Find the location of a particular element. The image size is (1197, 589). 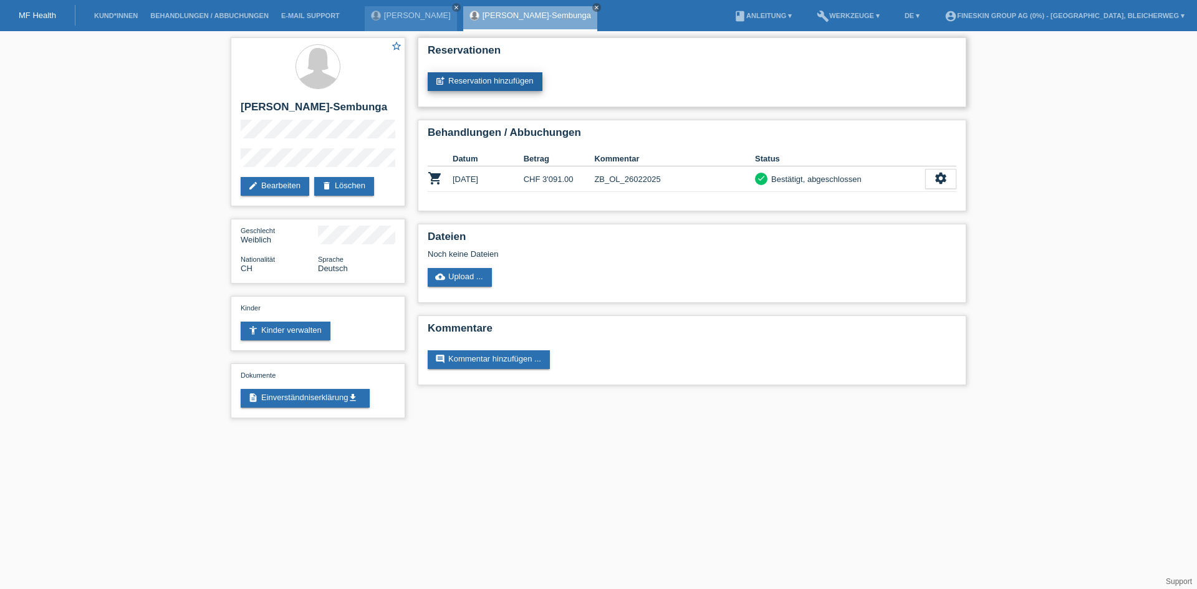

i: comment is located at coordinates (440, 359).